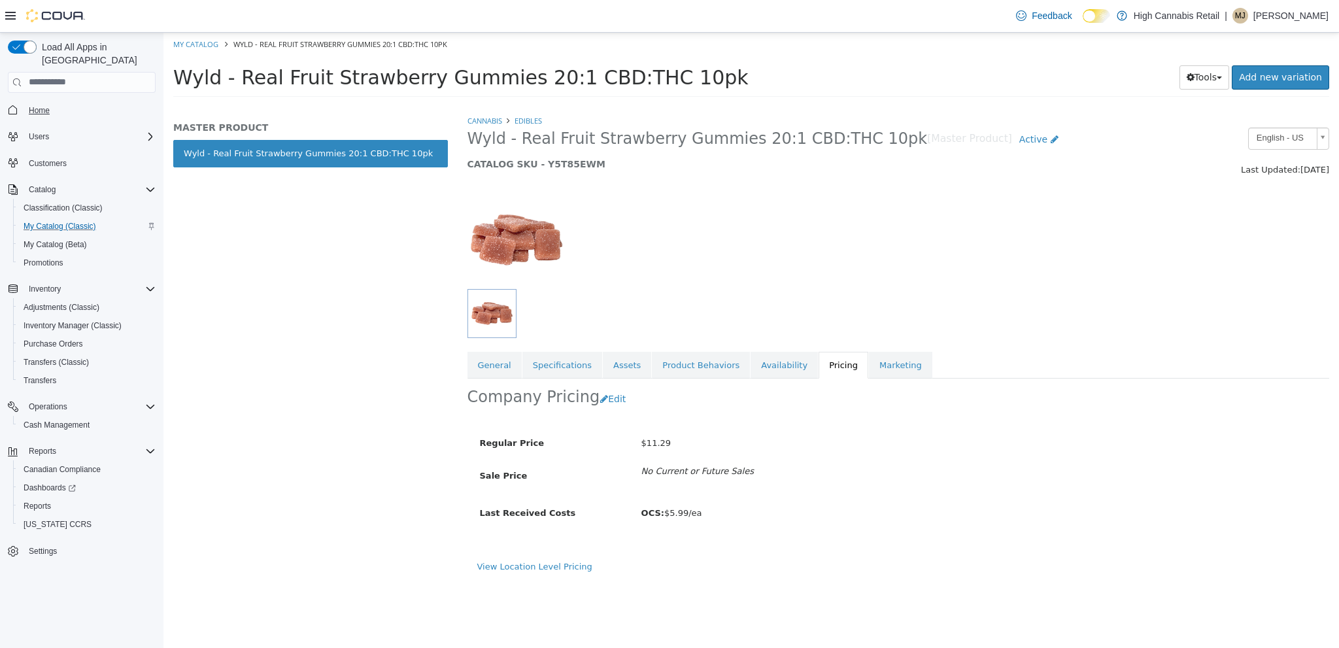 Image resolution: width=1339 pixels, height=648 pixels. Describe the element at coordinates (82, 110) in the screenshot. I see `button: Home` at that location.